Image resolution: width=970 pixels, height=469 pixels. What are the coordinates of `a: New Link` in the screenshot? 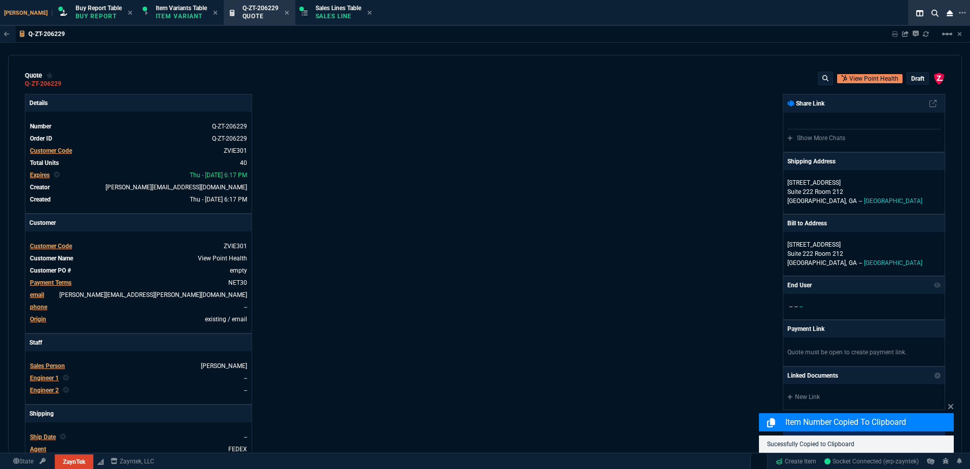 It's located at (864, 397).